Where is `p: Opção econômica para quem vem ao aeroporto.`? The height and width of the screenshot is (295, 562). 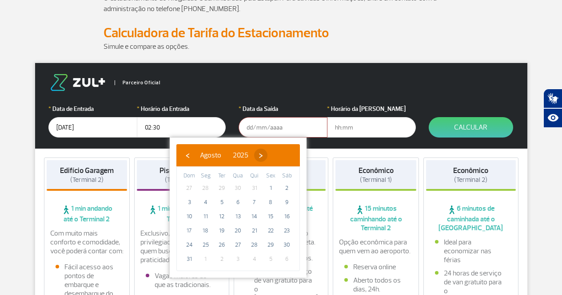
p: Opção econômica para quem vem ao aeroporto. is located at coordinates (376, 247).